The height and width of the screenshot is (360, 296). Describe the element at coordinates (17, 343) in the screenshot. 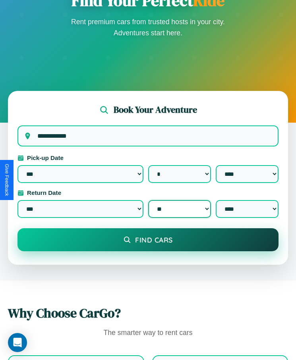

I see `div: Open Intercom Messenger` at that location.